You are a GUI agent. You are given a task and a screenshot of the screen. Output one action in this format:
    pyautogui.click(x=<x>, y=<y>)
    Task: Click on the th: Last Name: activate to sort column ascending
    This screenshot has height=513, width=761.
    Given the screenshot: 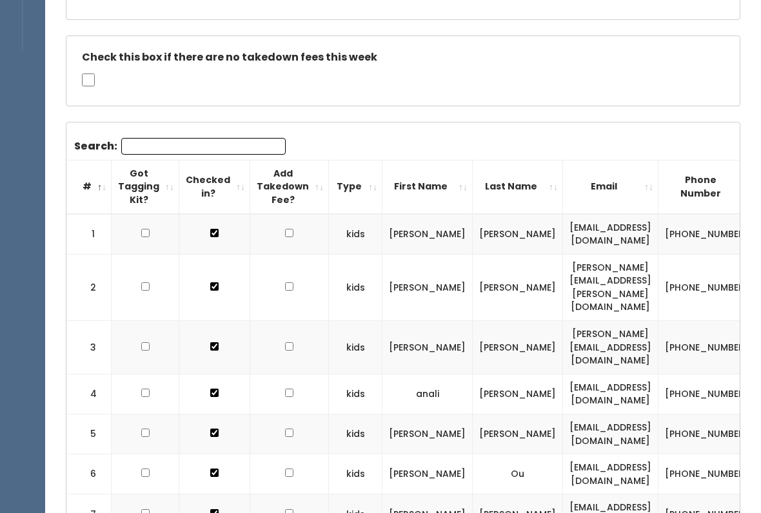 What is the action you would take?
    pyautogui.click(x=518, y=187)
    